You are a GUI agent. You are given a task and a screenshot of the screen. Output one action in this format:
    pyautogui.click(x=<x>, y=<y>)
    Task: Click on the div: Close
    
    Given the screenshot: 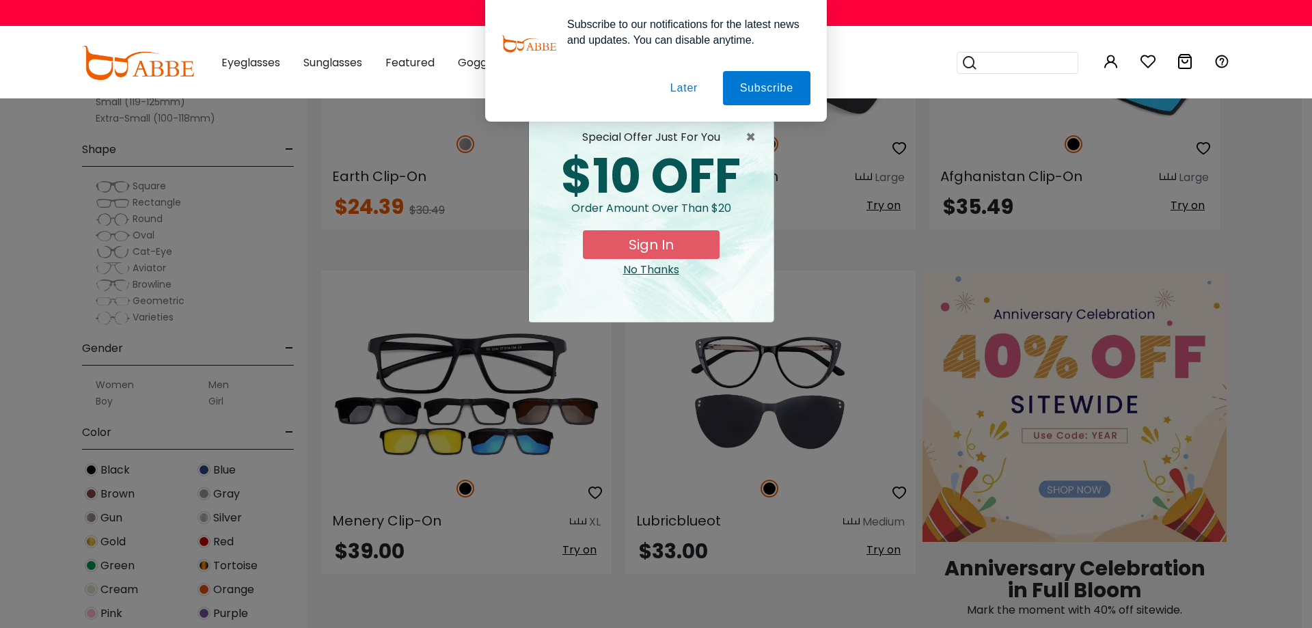 What is the action you would take?
    pyautogui.click(x=651, y=270)
    